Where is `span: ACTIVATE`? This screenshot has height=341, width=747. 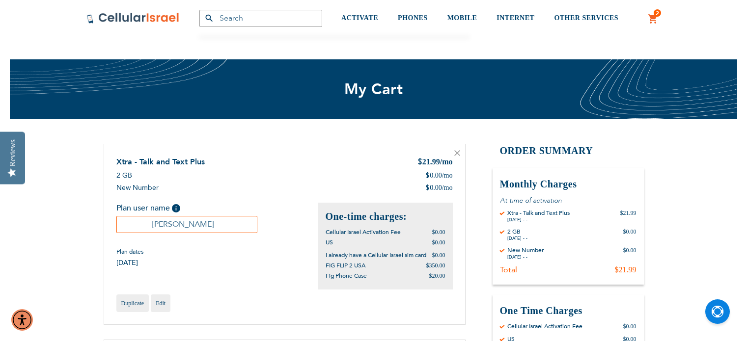 span: ACTIVATE is located at coordinates (359, 18).